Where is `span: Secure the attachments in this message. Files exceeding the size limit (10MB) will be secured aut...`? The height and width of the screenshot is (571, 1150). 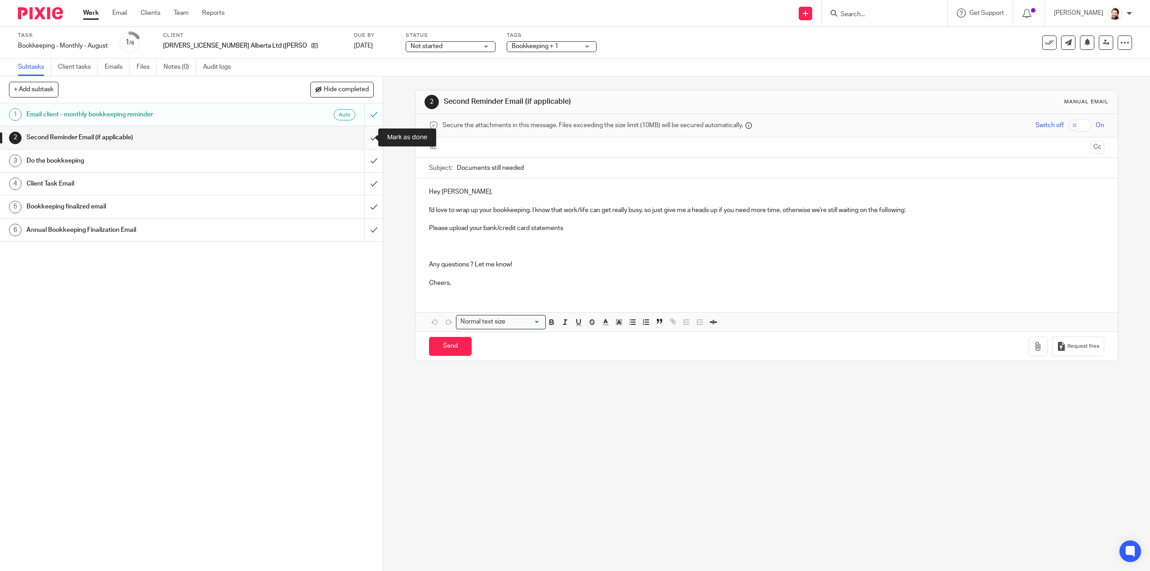 span: Secure the attachments in this message. Files exceeding the size limit (10MB) will be secured aut... is located at coordinates (593, 125).